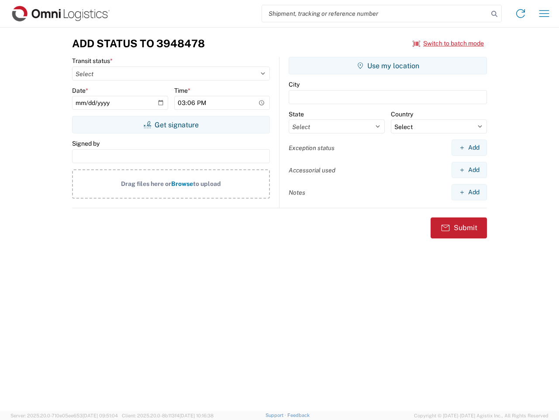 This screenshot has height=420, width=559. Describe the element at coordinates (294, 84) in the screenshot. I see `label: City` at that location.